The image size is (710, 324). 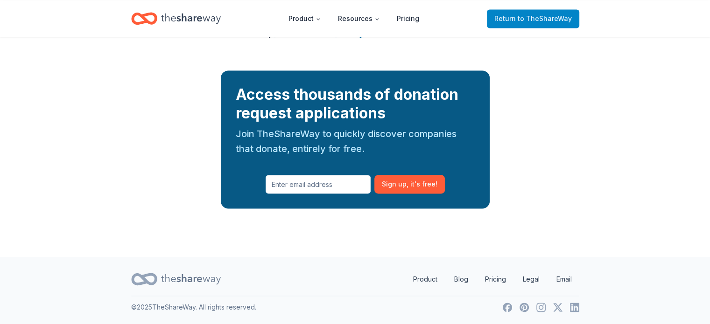 I want to click on a: Legal, so click(x=531, y=280).